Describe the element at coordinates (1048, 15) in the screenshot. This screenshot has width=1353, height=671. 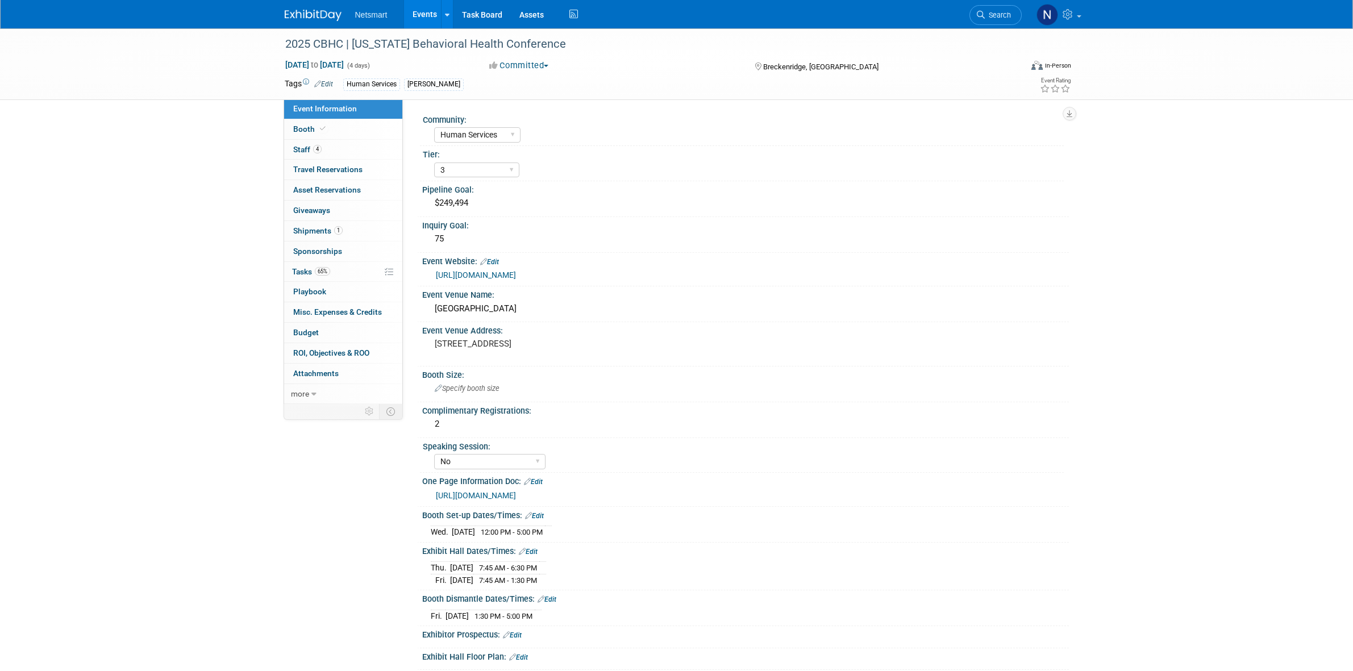
I see `img: Nina Finn` at that location.